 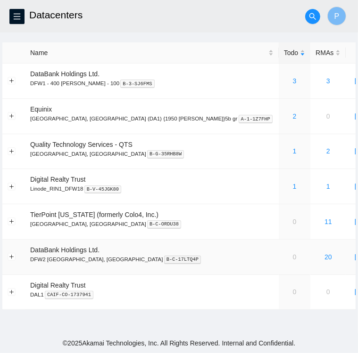 I want to click on button: P, so click(x=336, y=16).